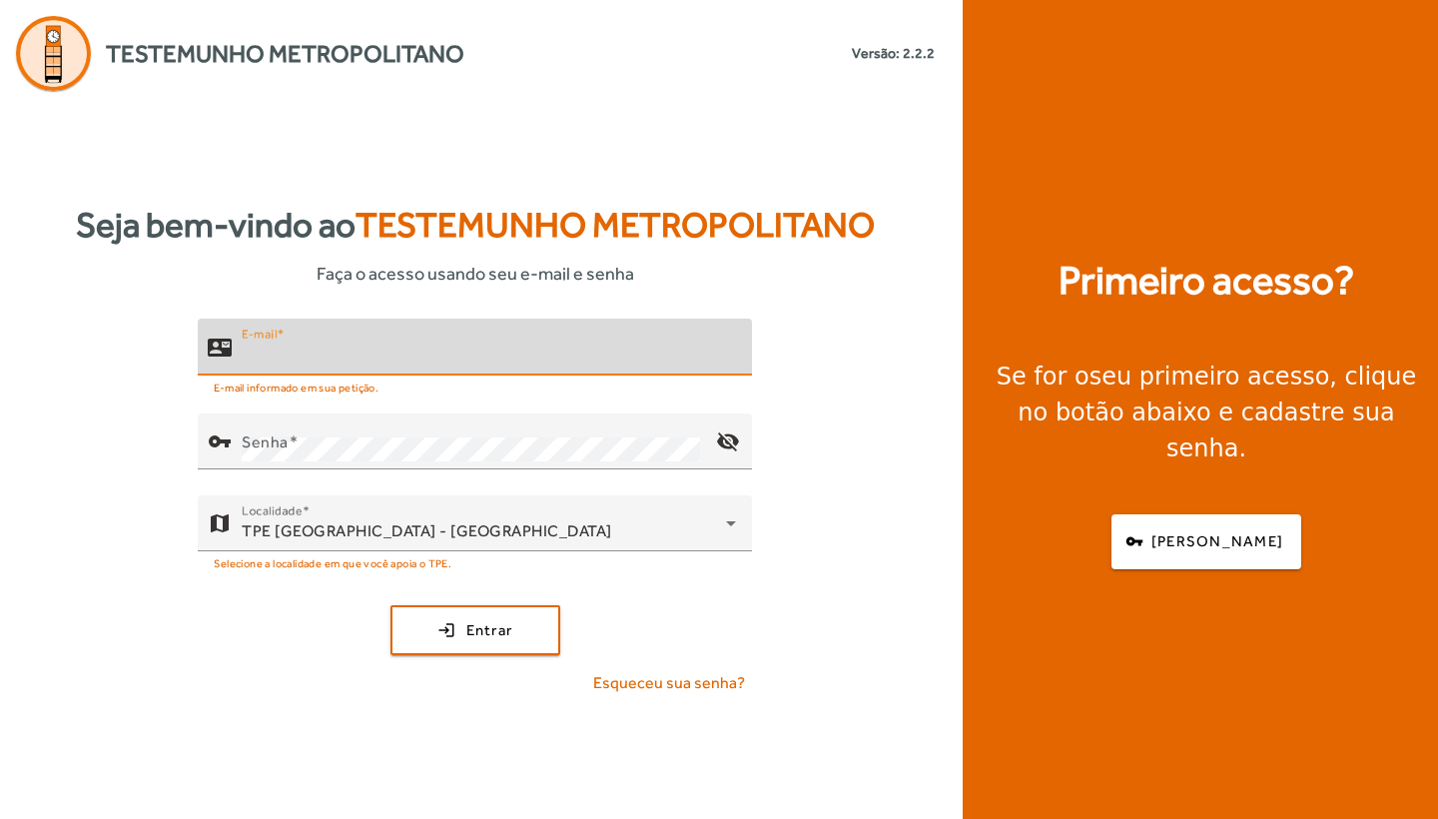  What do you see at coordinates (296, 386) in the screenshot?
I see `mat-hint: E-mail informado em sua petição.` at bounding box center [296, 386].